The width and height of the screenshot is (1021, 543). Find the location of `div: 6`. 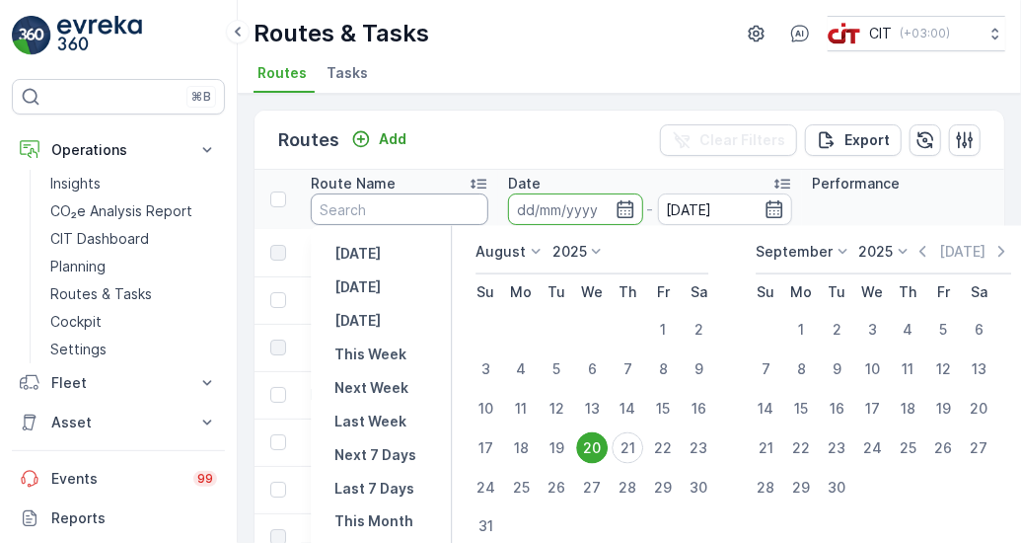

div: 6 is located at coordinates (979, 330).